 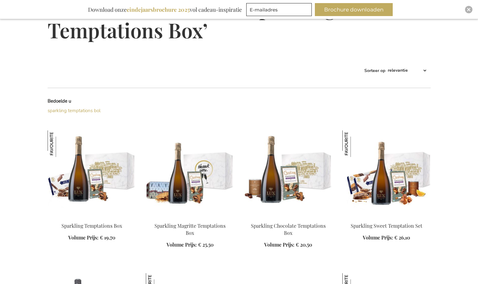 I want to click on span: € 26,10, so click(x=402, y=237).